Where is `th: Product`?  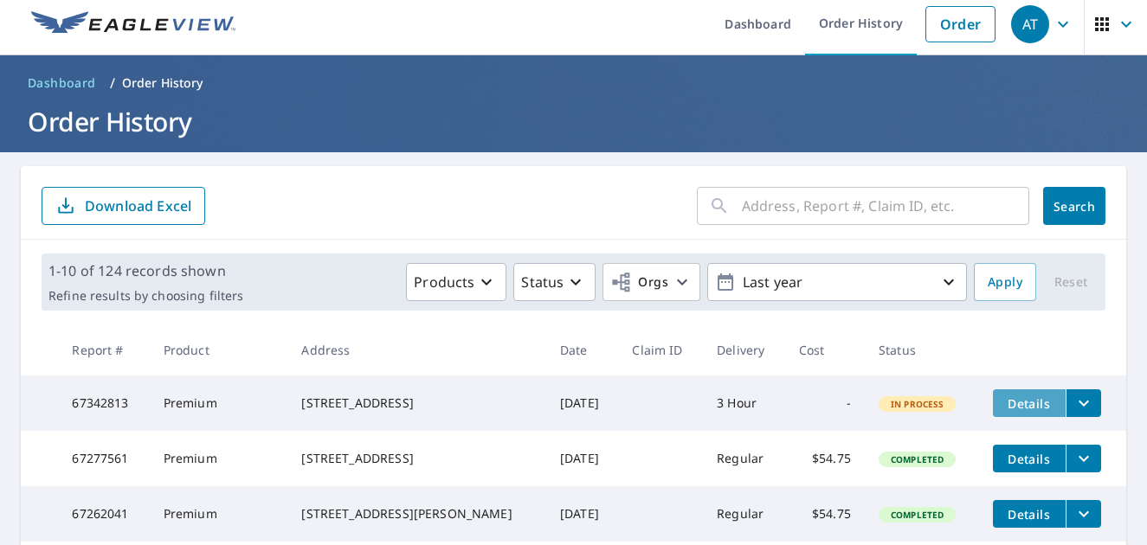 th: Product is located at coordinates (219, 350).